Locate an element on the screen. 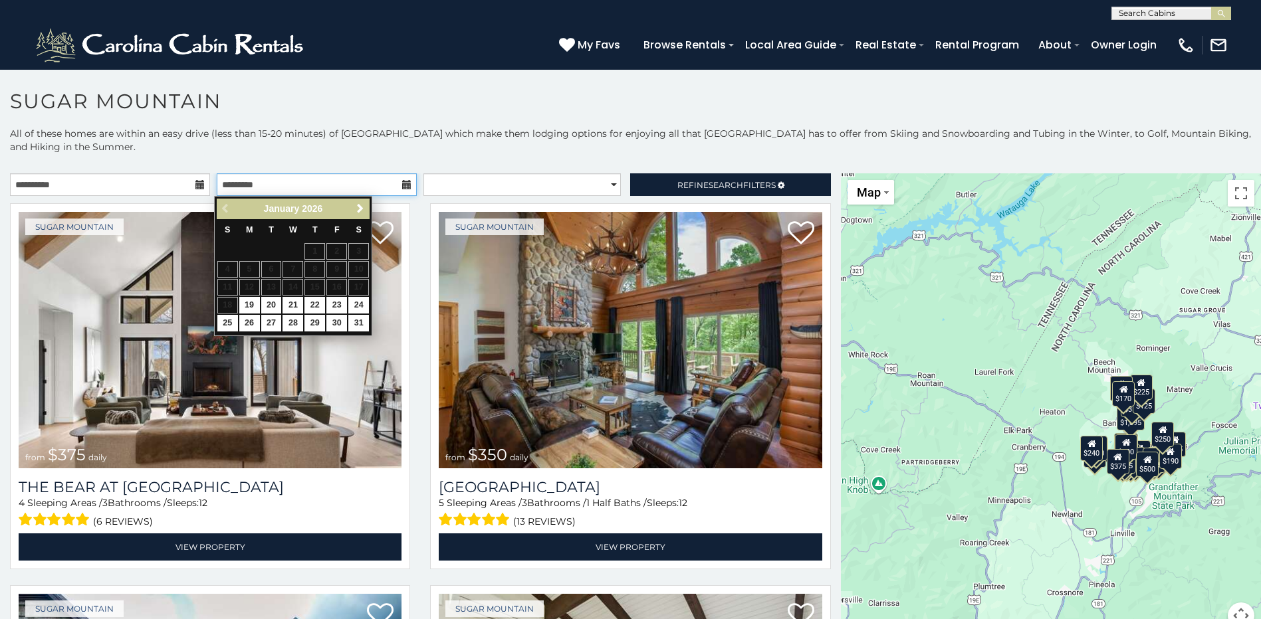 This screenshot has height=619, width=1261. a: 29 is located at coordinates (314, 323).